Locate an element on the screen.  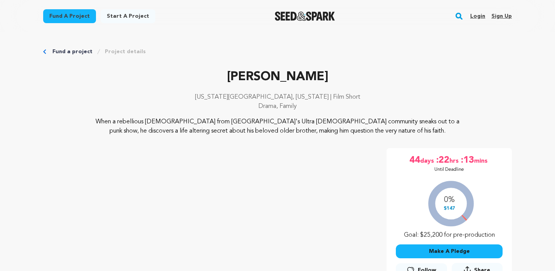
div: Breadcrumb is located at coordinates (277, 52).